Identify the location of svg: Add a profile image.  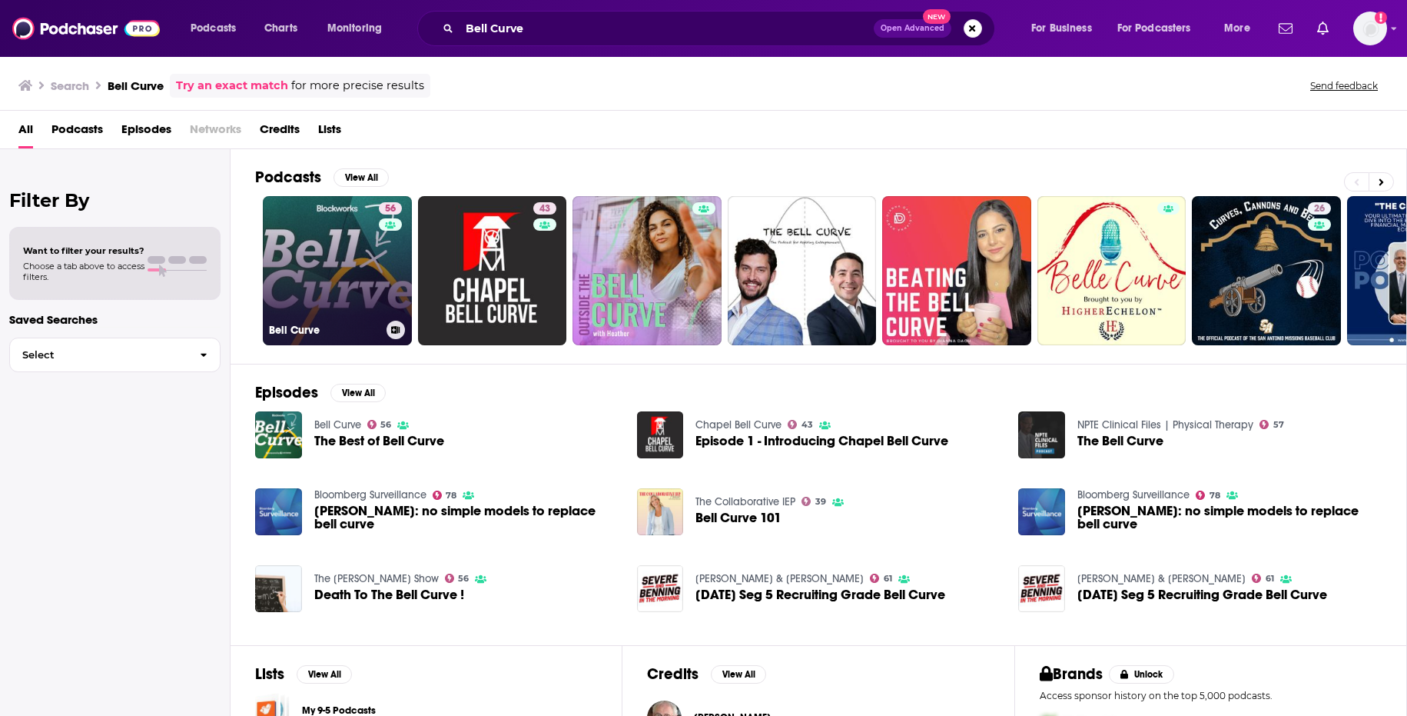
(1381, 18).